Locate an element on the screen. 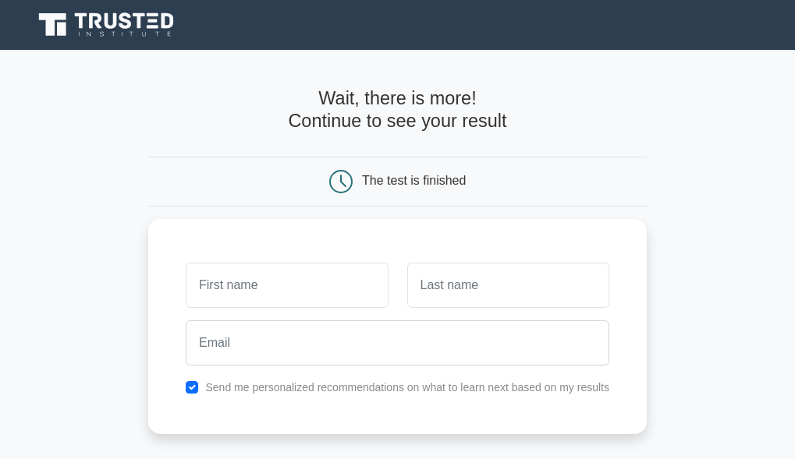  h4: Wait, there is more! Continue to see your result is located at coordinates (397, 109).